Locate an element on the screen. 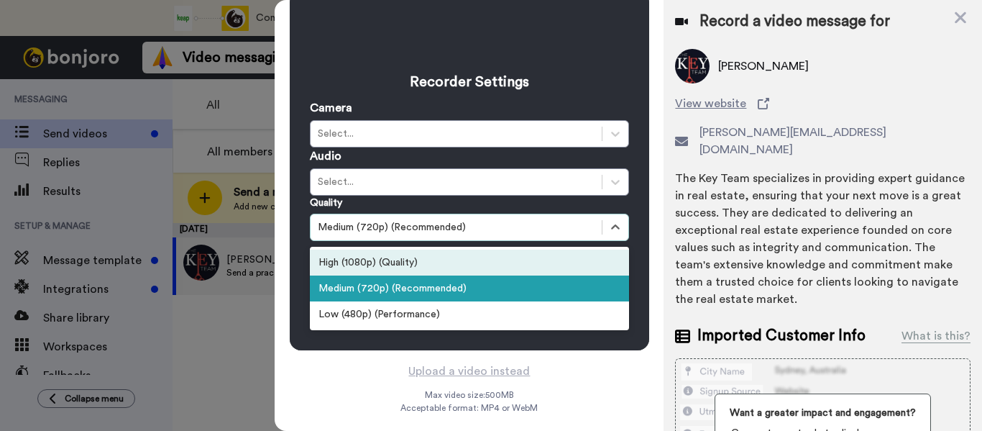 This screenshot has height=431, width=982. div: The Key Team specializes in providing expert guidance in real estate, ensuring that your next mov... is located at coordinates (823, 239).